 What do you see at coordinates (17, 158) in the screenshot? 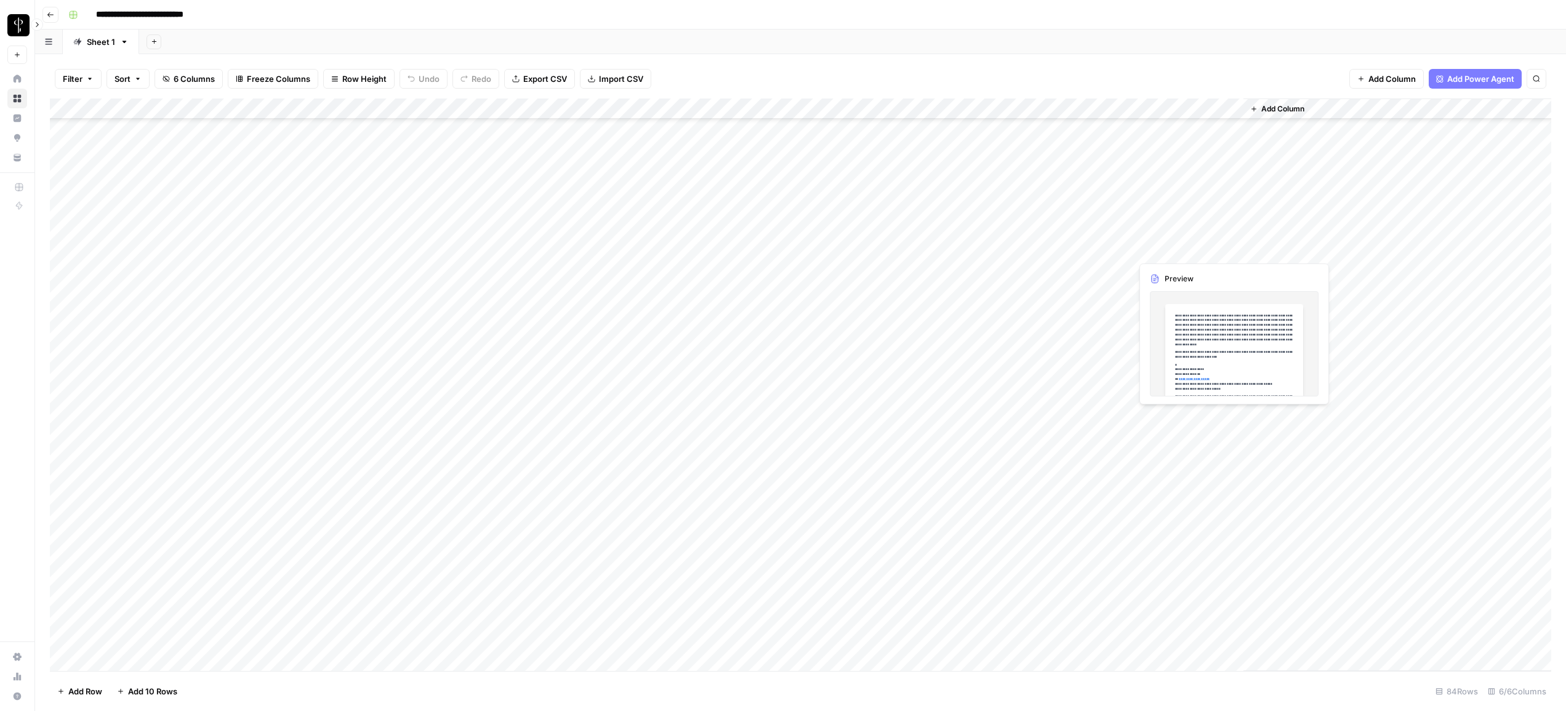
I see `a: Your Data` at bounding box center [17, 158].